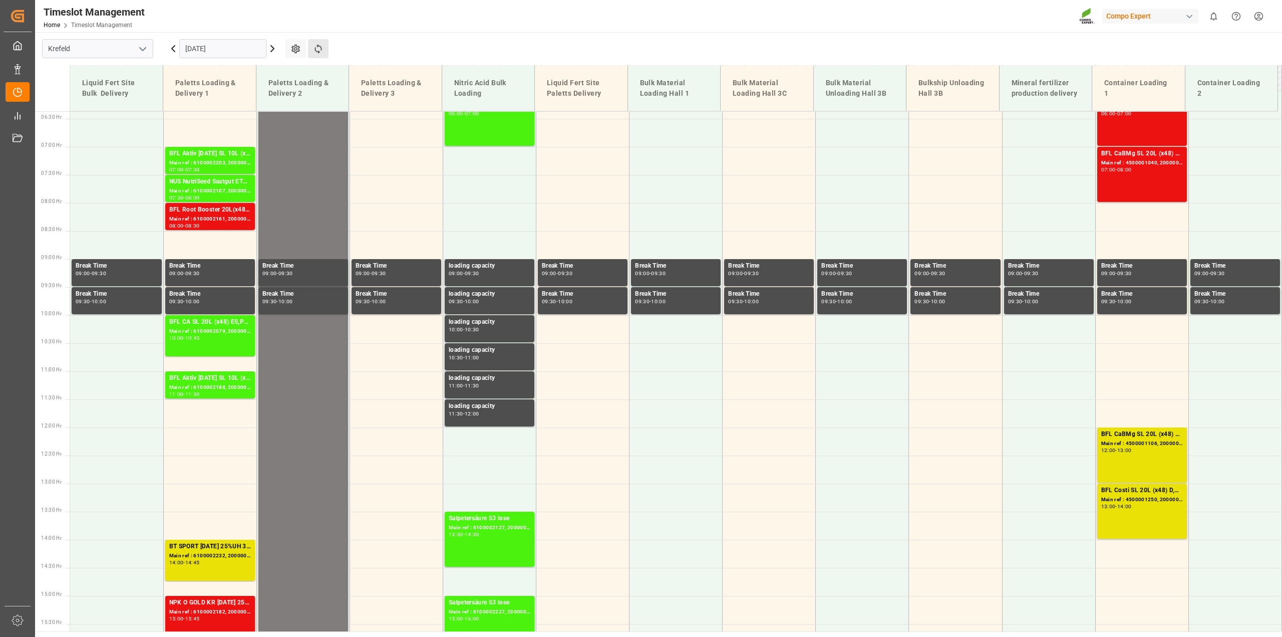 This screenshot has height=637, width=1282. I want to click on div: Compo Expert, so click(1150, 16).